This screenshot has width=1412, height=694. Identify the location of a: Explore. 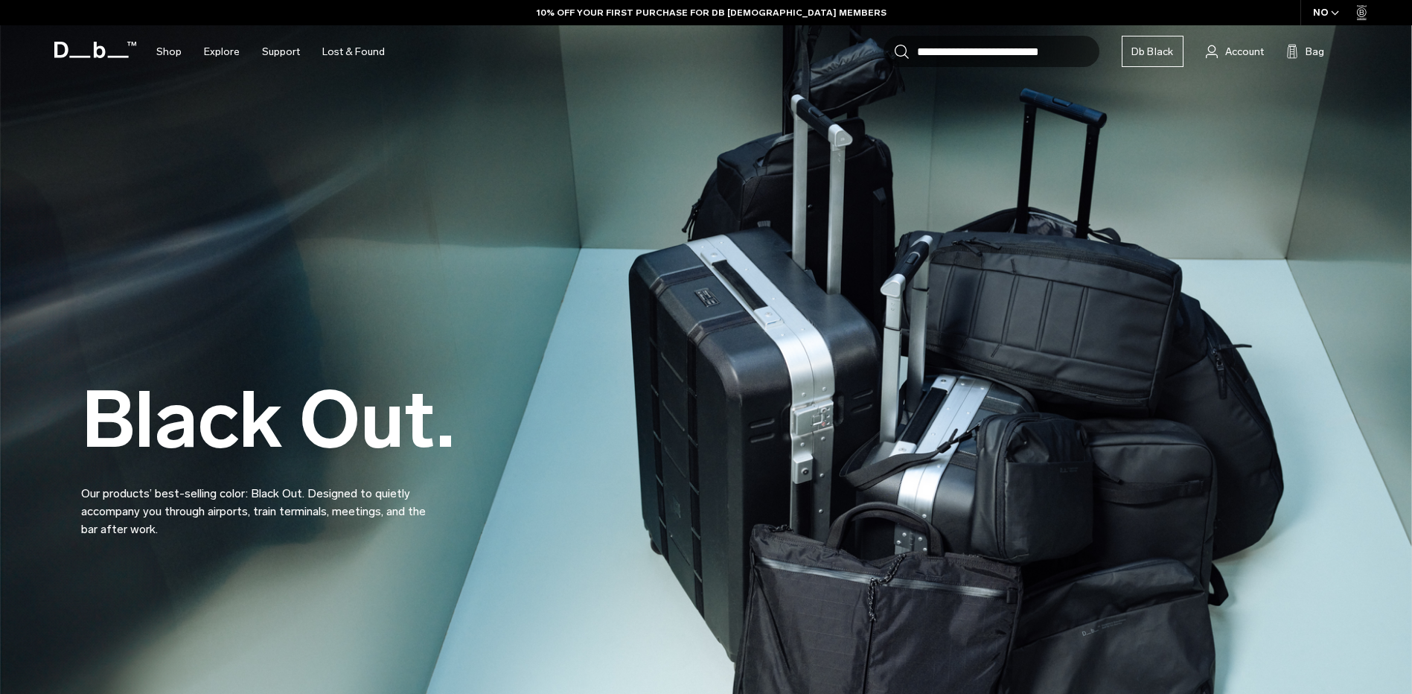
(222, 51).